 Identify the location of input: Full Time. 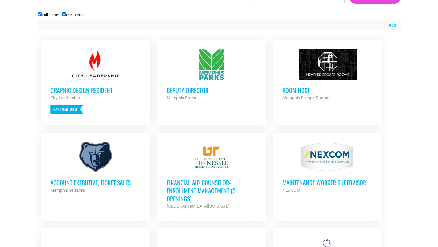
(40, 14).